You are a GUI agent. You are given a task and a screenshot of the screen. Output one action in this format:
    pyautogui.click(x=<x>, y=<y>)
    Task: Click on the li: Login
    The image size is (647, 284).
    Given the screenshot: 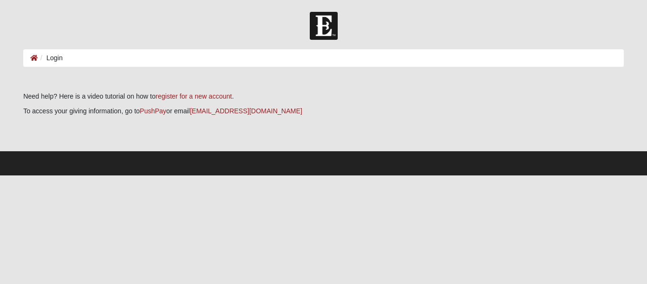 What is the action you would take?
    pyautogui.click(x=50, y=58)
    